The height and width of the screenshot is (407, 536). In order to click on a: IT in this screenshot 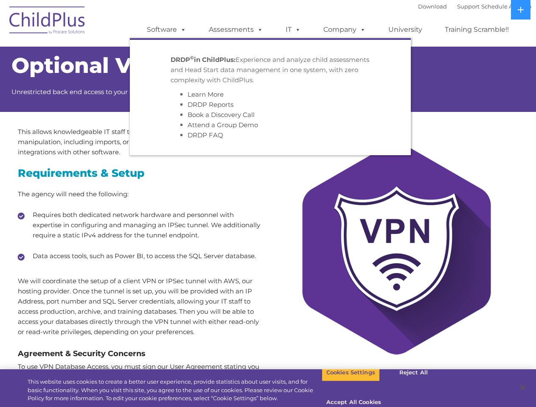, I will do `click(293, 30)`.